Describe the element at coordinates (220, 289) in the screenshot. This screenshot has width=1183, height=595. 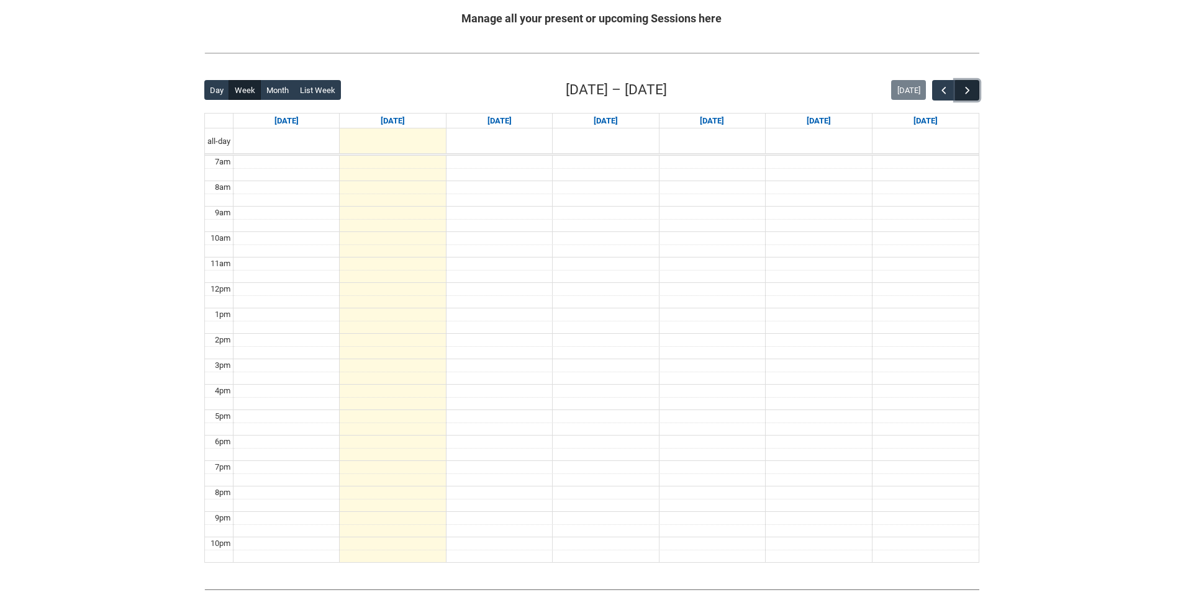
I see `div: 12pm` at that location.